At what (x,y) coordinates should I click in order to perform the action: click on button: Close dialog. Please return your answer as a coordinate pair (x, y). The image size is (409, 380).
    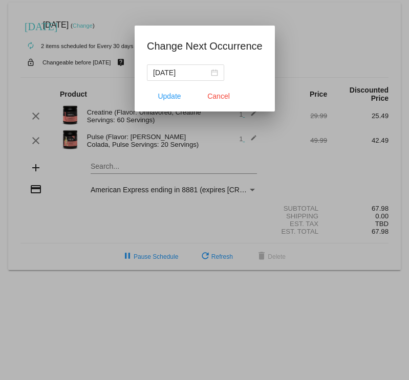
    Looking at the image, I should click on (219, 96).